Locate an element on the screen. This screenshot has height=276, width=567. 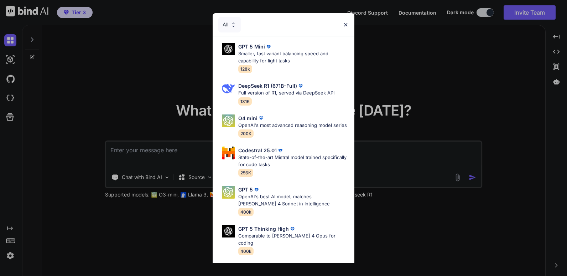
img: close is located at coordinates (346, 25).